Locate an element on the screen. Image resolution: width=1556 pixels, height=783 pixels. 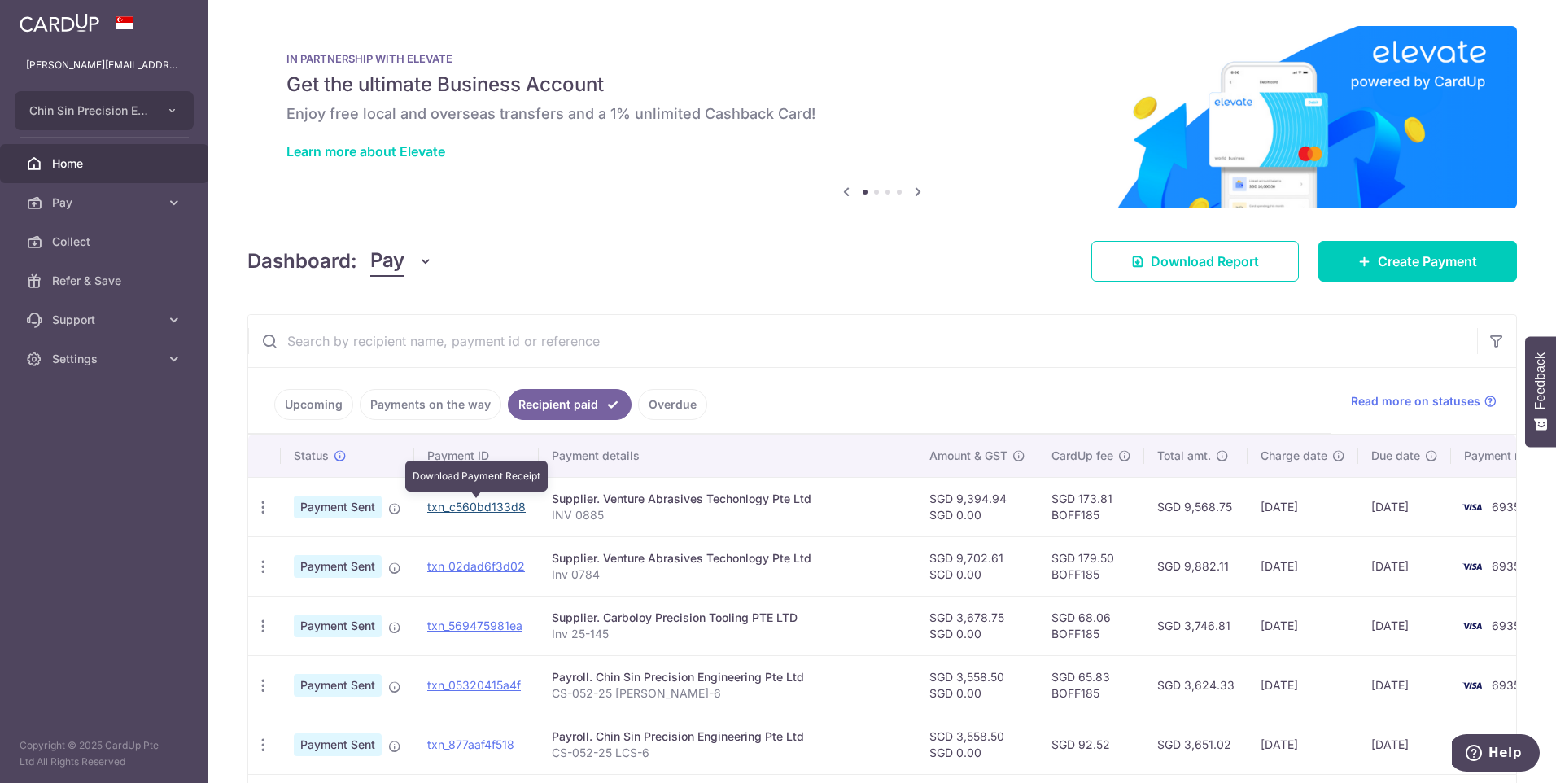
span: Read more on statuses is located at coordinates (1415, 401).